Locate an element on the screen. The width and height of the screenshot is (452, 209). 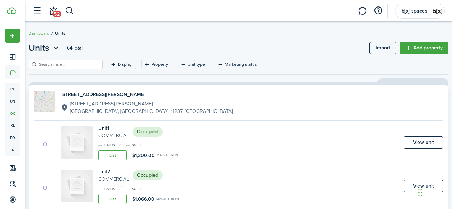
span: eq is located at coordinates (12, 137).